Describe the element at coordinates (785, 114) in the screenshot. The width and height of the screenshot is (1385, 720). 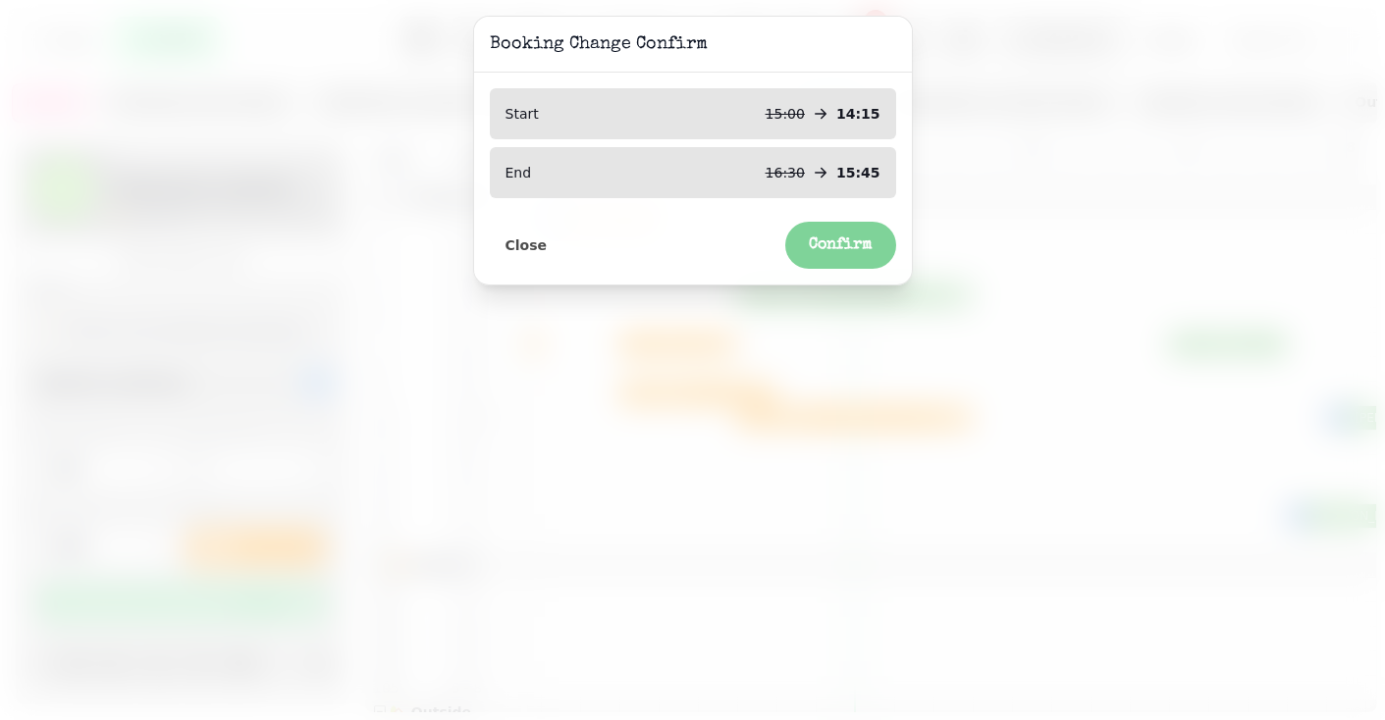
I see `p: 15:00` at that location.